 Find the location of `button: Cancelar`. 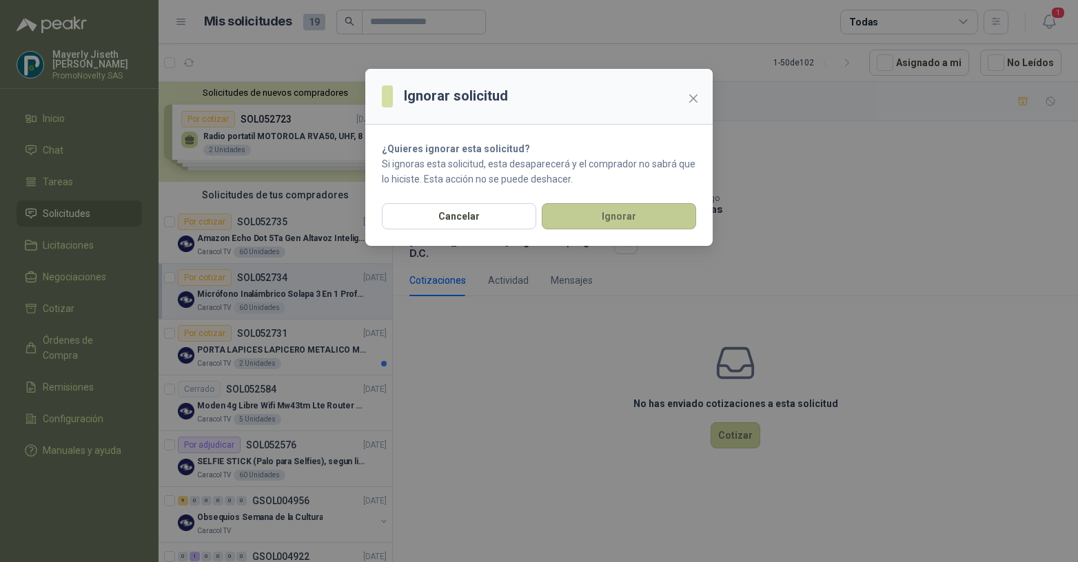

button: Cancelar is located at coordinates (459, 216).